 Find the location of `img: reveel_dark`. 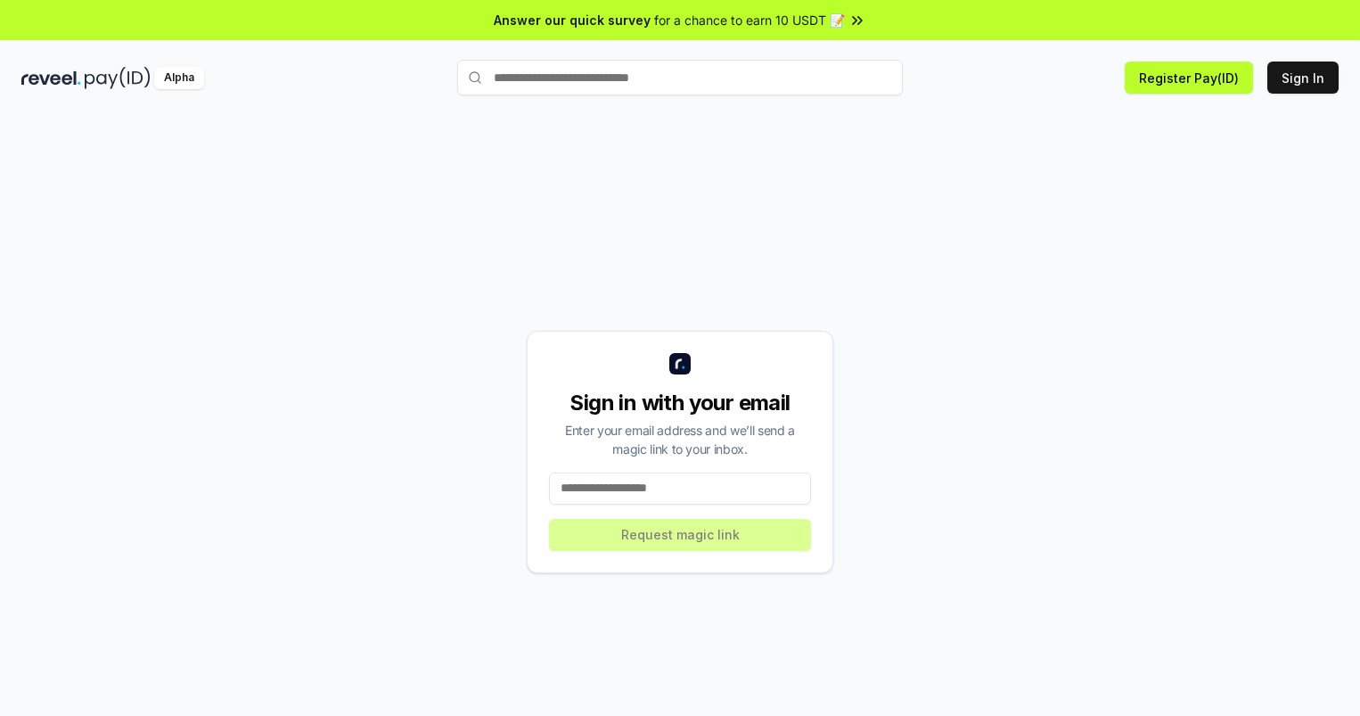

img: reveel_dark is located at coordinates (51, 78).